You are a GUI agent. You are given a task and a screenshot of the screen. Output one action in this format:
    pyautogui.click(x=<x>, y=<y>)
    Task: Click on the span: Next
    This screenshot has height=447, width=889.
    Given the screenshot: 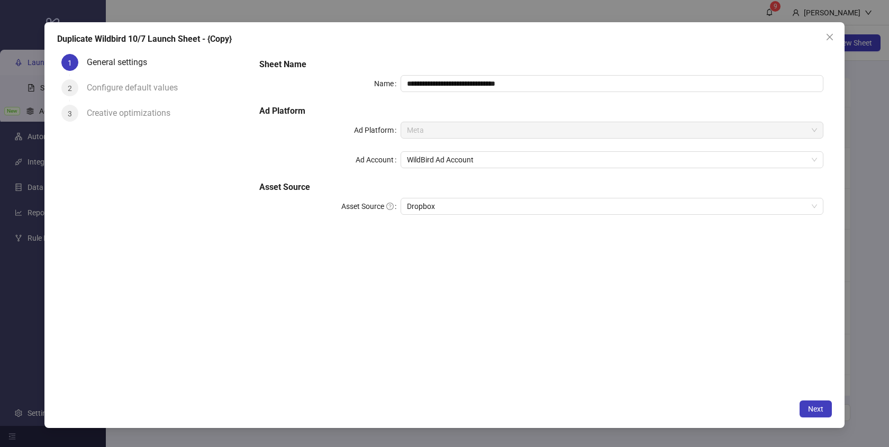 What is the action you would take?
    pyautogui.click(x=816, y=409)
    